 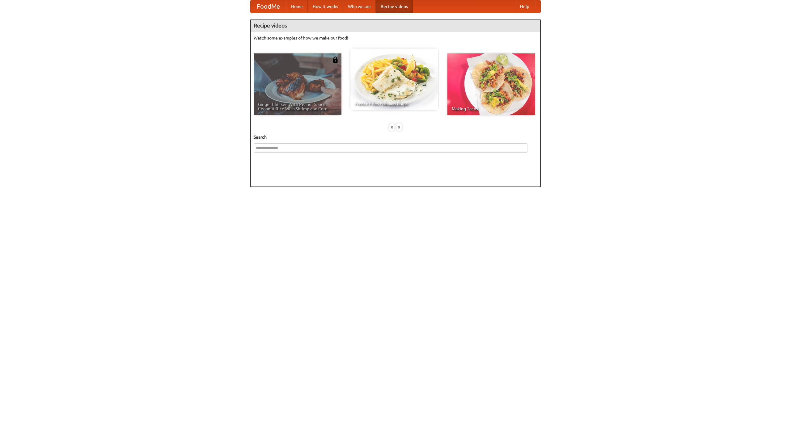 I want to click on p: Watch some examples of how we make our food!, so click(x=395, y=38).